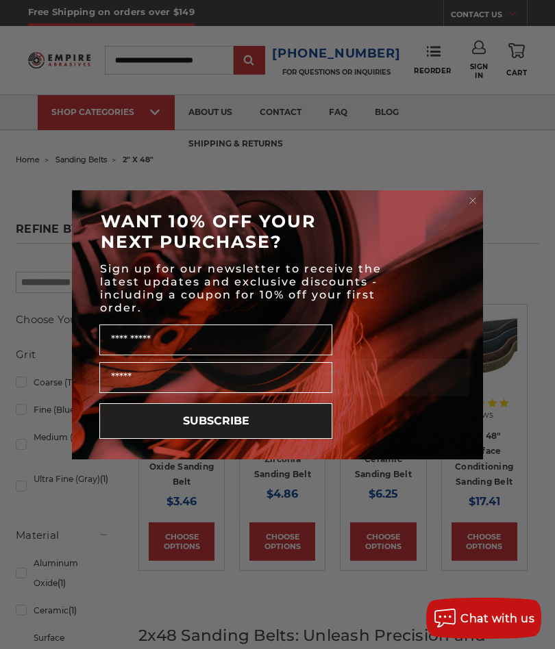 The height and width of the screenshot is (649, 555). I want to click on button: Close dialog, so click(472, 201).